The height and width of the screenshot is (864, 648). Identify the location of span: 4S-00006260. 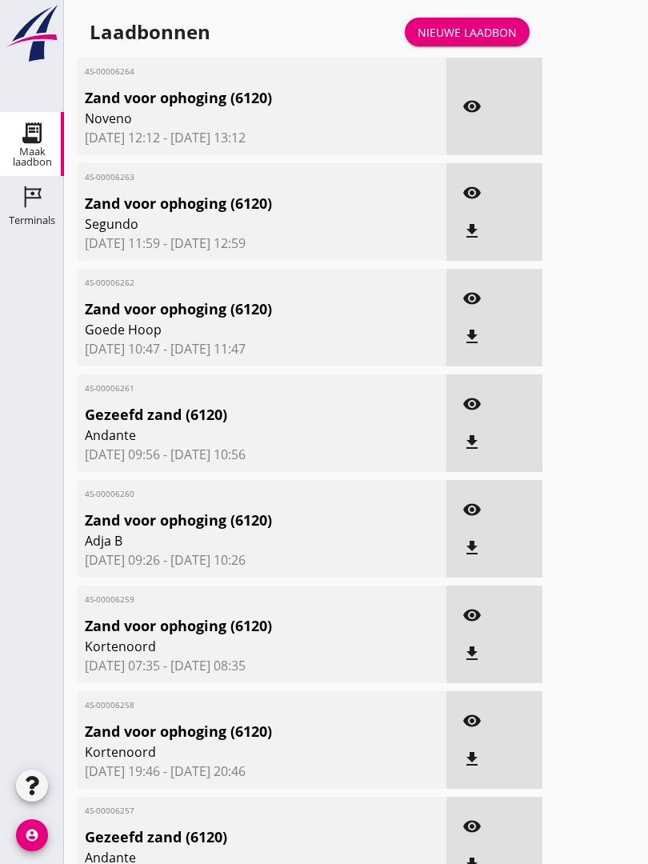
(232, 494).